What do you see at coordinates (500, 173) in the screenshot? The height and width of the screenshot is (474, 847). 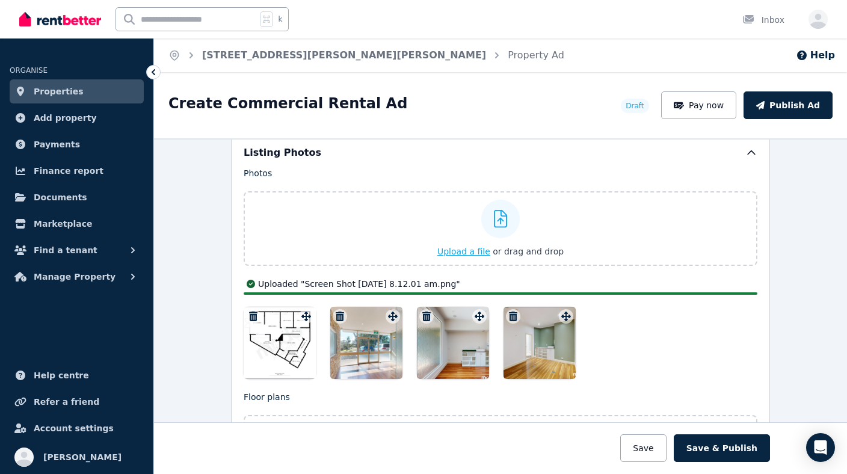 I see `p: Photos` at bounding box center [500, 173].